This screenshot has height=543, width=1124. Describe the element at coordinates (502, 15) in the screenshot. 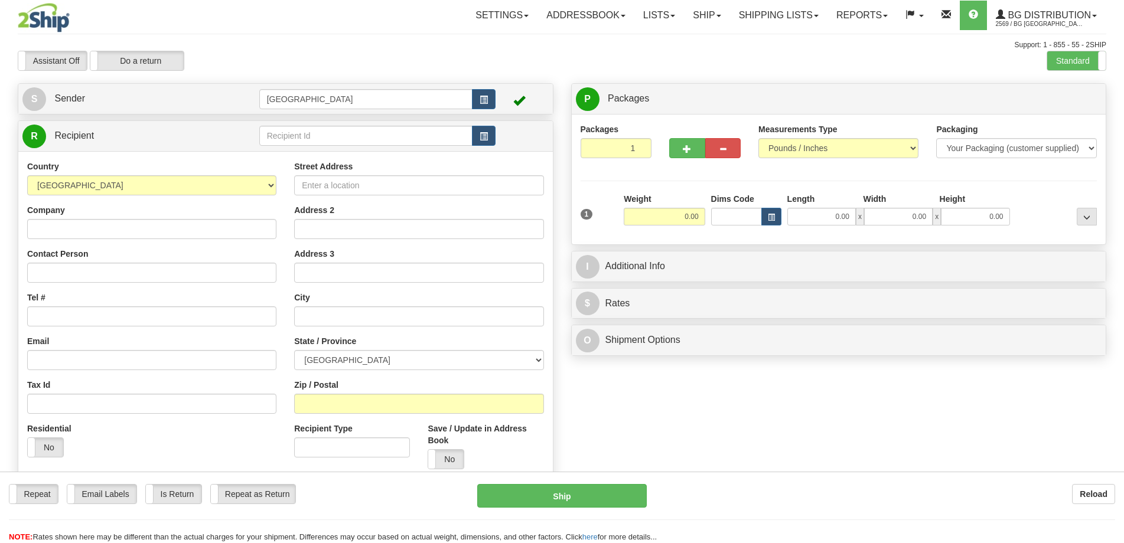

I see `a: Settings` at that location.